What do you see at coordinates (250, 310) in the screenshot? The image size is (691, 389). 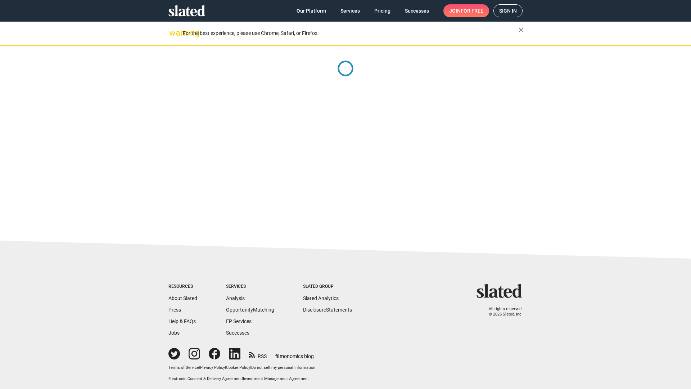 I see `a: OpportunityMatching` at bounding box center [250, 310].